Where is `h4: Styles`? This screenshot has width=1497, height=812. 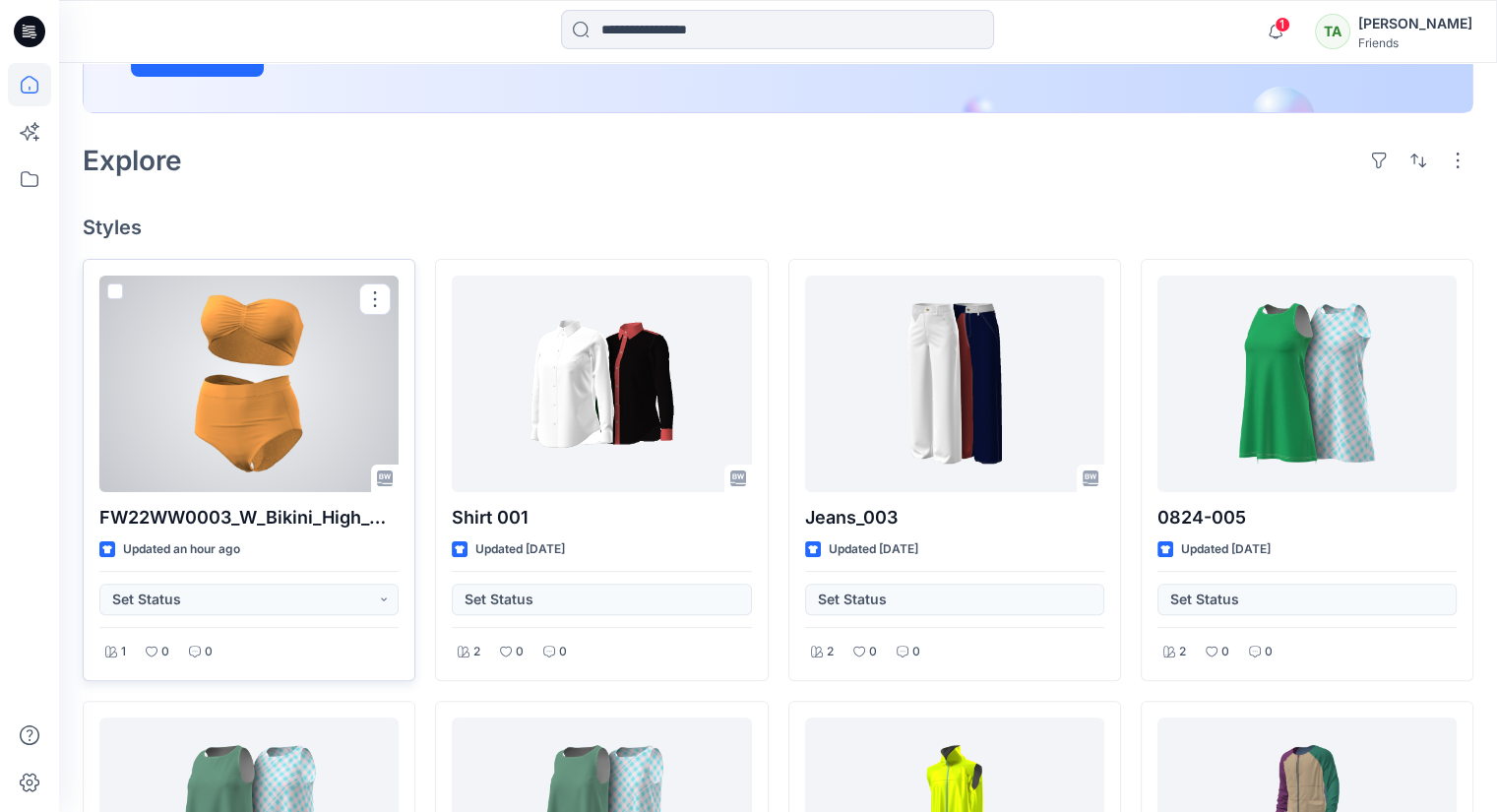
h4: Styles is located at coordinates (777, 227).